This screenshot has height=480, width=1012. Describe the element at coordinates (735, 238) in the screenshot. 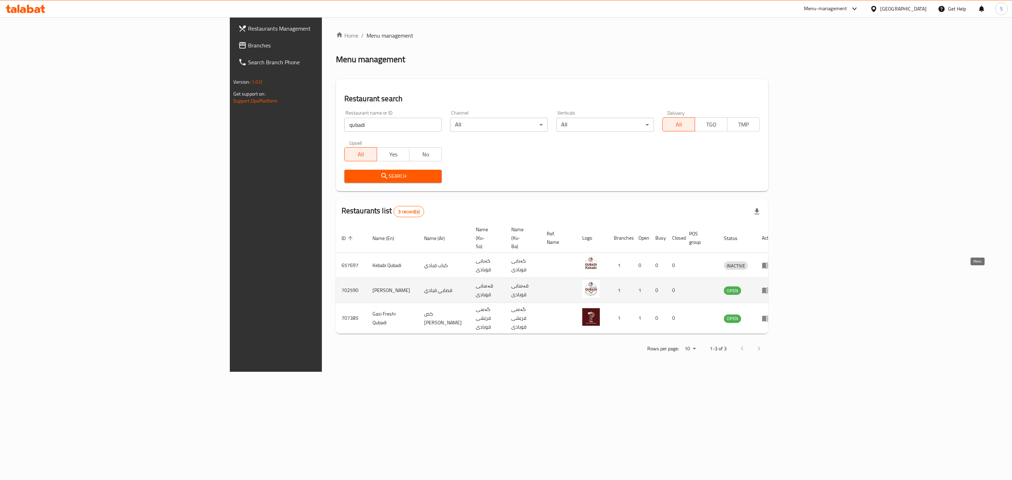

I see `span: Status` at that location.